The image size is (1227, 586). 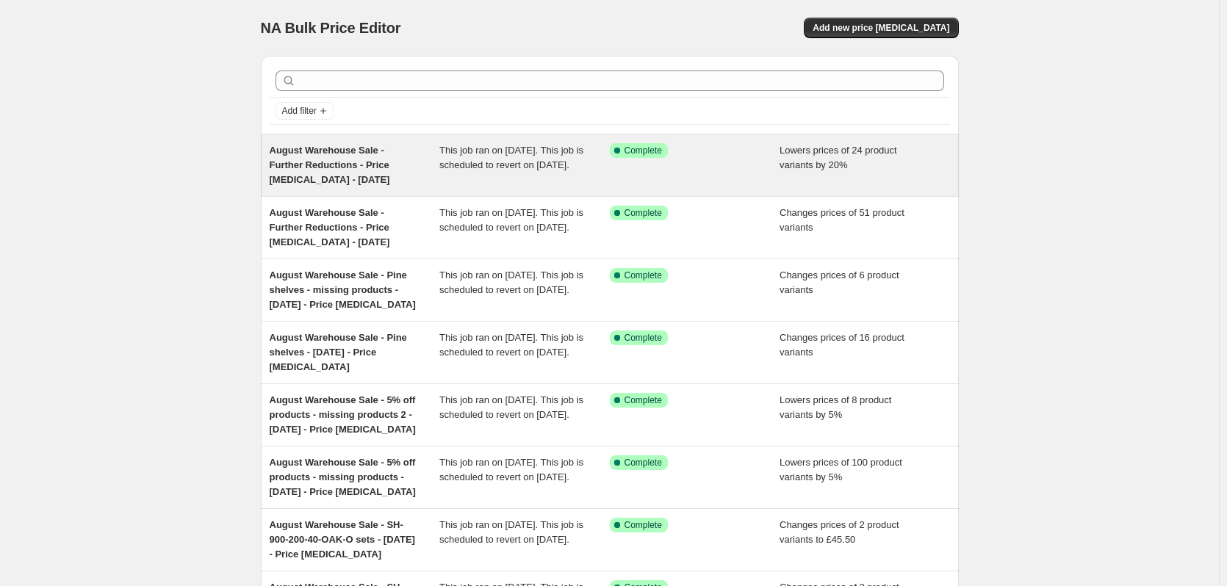 What do you see at coordinates (839, 532) in the screenshot?
I see `span: Changes prices of 2 product variants to £45.50` at bounding box center [839, 532].